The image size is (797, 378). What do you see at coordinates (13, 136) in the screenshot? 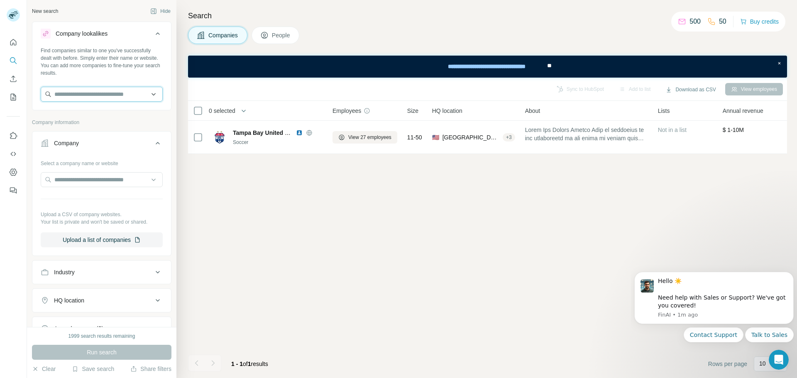
I see `button: Use Surfe on LinkedIn` at bounding box center [13, 136].